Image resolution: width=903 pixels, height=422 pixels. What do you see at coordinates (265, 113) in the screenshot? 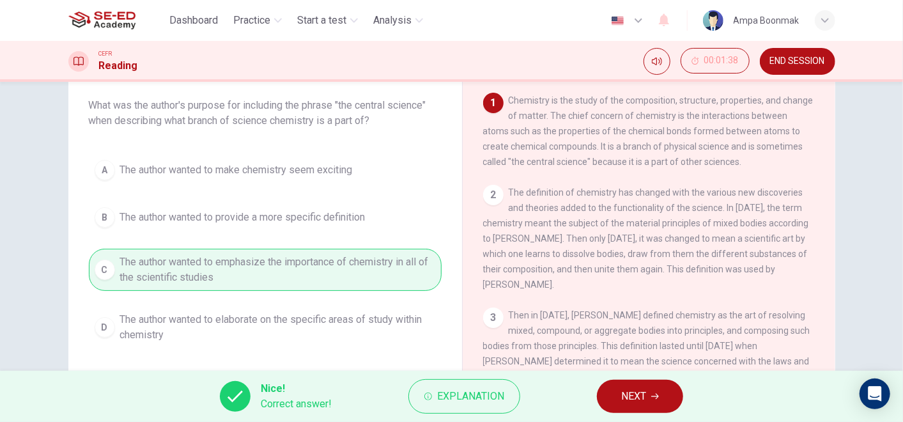
I see `span: What was the author's purpose for including the phrase "the central science" when describing what...` at bounding box center [265, 113].